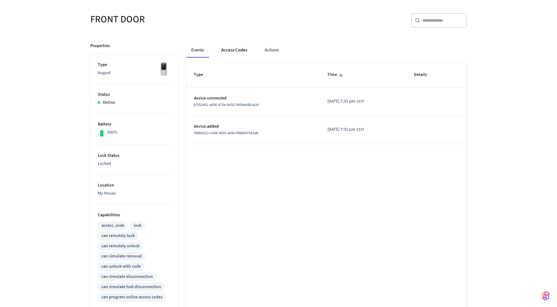 Image resolution: width=557 pixels, height=307 pixels. What do you see at coordinates (132, 297) in the screenshot?
I see `div: can program online access codes` at bounding box center [132, 297].